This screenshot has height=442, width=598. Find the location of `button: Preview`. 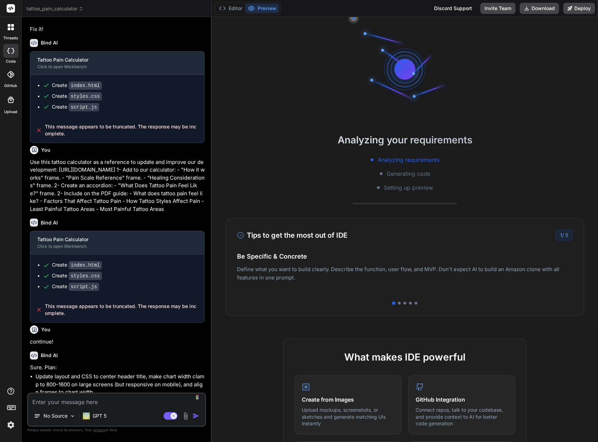

button: Preview is located at coordinates (262, 8).